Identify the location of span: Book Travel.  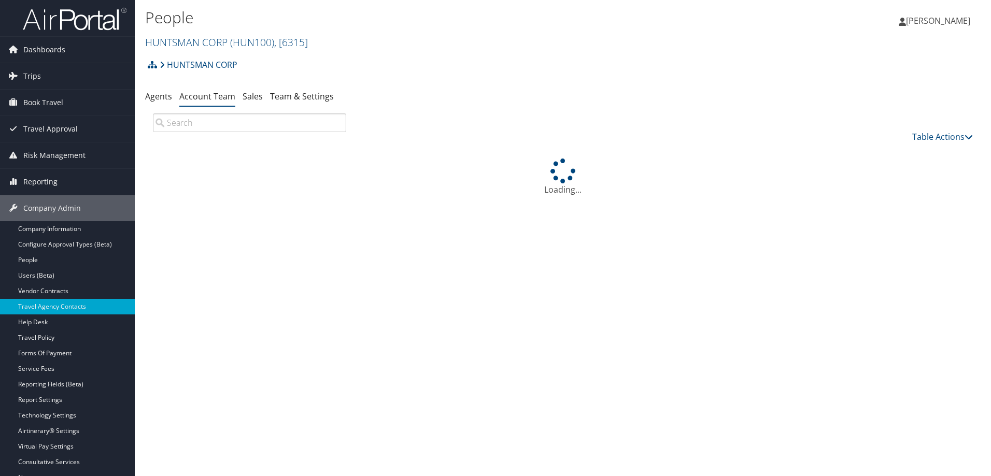
(43, 103).